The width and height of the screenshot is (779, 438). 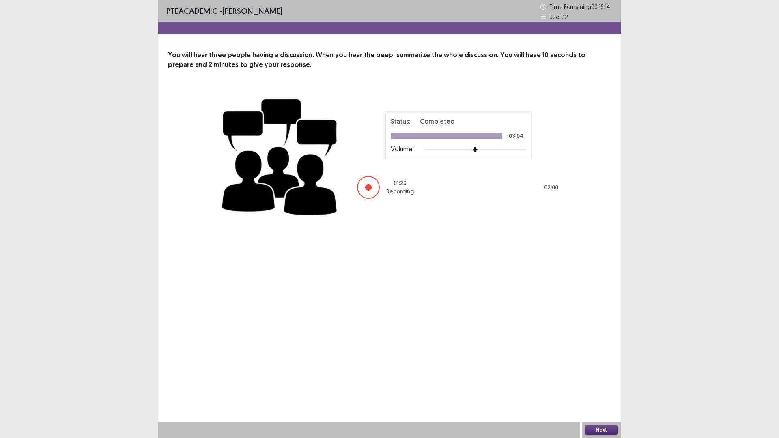 I want to click on p: 01 : 23, so click(x=400, y=183).